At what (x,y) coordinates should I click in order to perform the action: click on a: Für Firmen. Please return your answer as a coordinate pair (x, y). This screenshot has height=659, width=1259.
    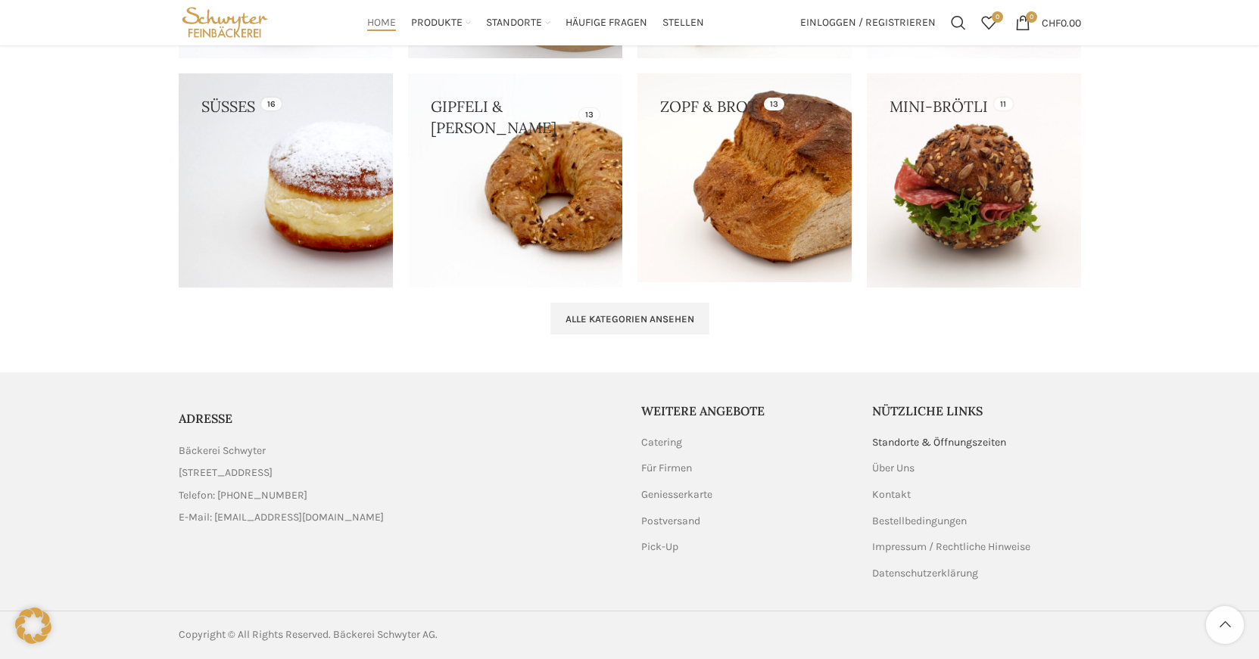
    Looking at the image, I should click on (667, 469).